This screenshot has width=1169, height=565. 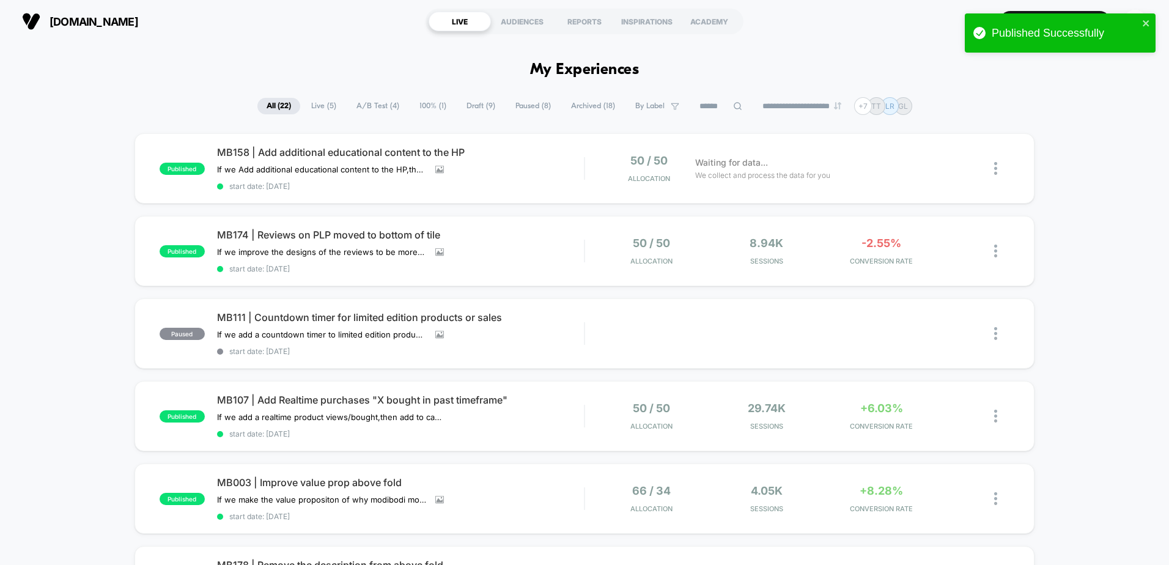 I want to click on span: +8.28%, so click(x=881, y=490).